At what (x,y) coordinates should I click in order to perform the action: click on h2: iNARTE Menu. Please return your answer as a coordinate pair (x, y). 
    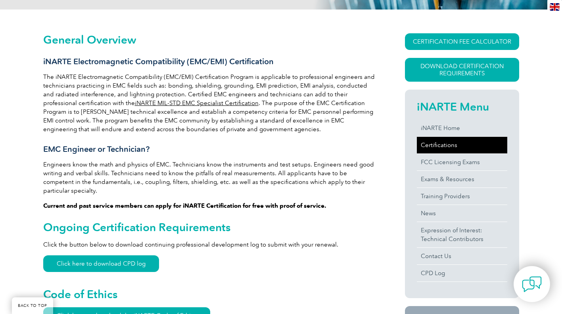
    Looking at the image, I should click on (462, 107).